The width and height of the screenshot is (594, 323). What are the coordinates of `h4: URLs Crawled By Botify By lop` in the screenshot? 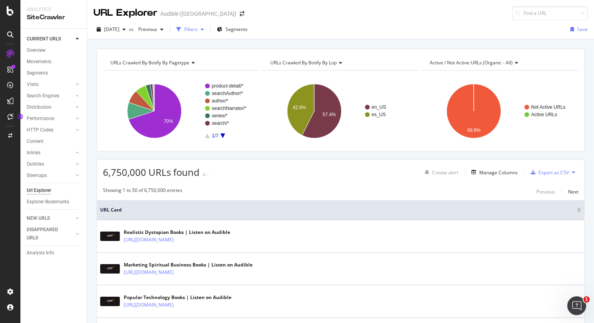 It's located at (340, 63).